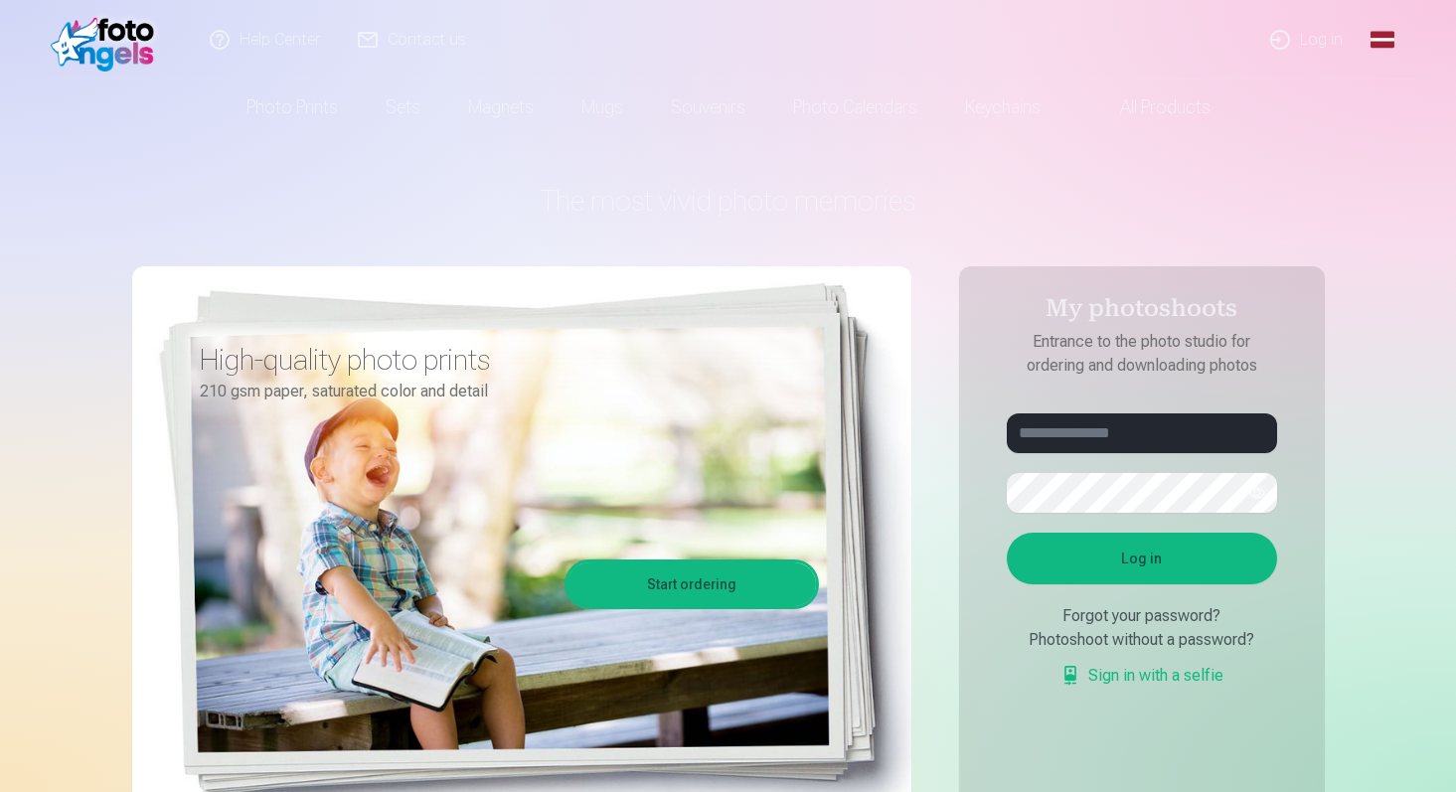  What do you see at coordinates (403, 107) in the screenshot?
I see `a: Sets` at bounding box center [403, 107].